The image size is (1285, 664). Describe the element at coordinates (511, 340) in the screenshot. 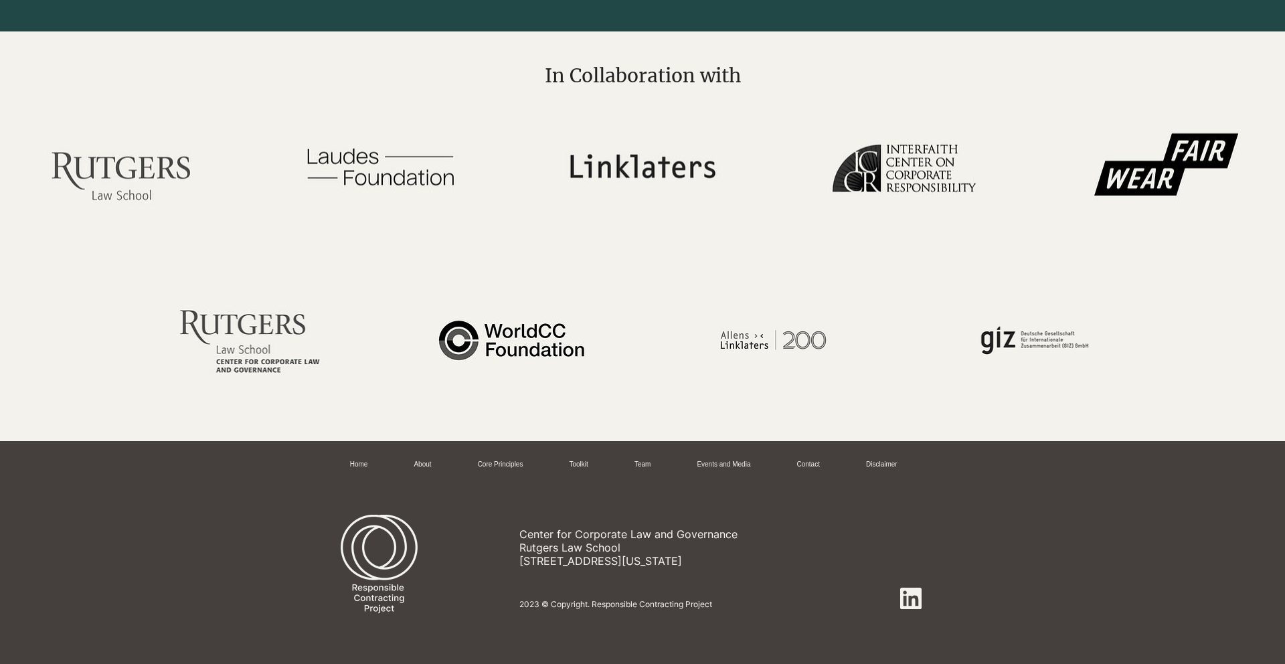

I see `img: world_cc_edited.jpg` at that location.